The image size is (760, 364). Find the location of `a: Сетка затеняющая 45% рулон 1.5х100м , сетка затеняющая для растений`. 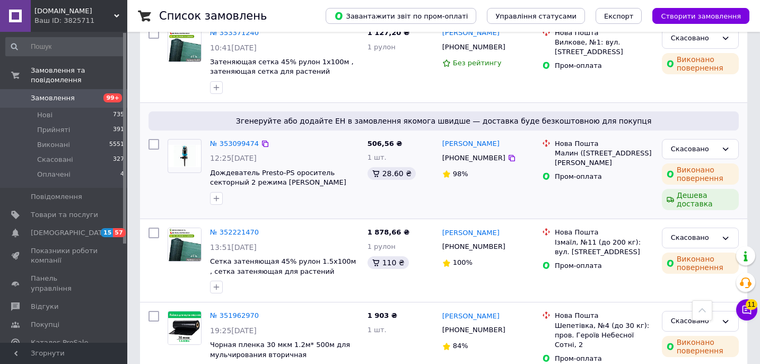

a: Сетка затеняющая 45% рулон 1.5х100м , сетка затеняющая для растений is located at coordinates (283, 266).